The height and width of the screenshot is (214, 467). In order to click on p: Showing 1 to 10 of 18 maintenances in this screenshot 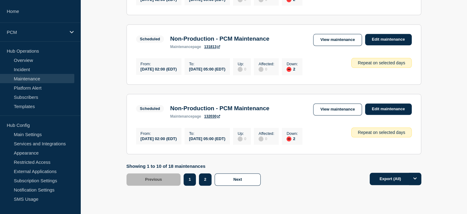, I will do `click(195, 166)`.